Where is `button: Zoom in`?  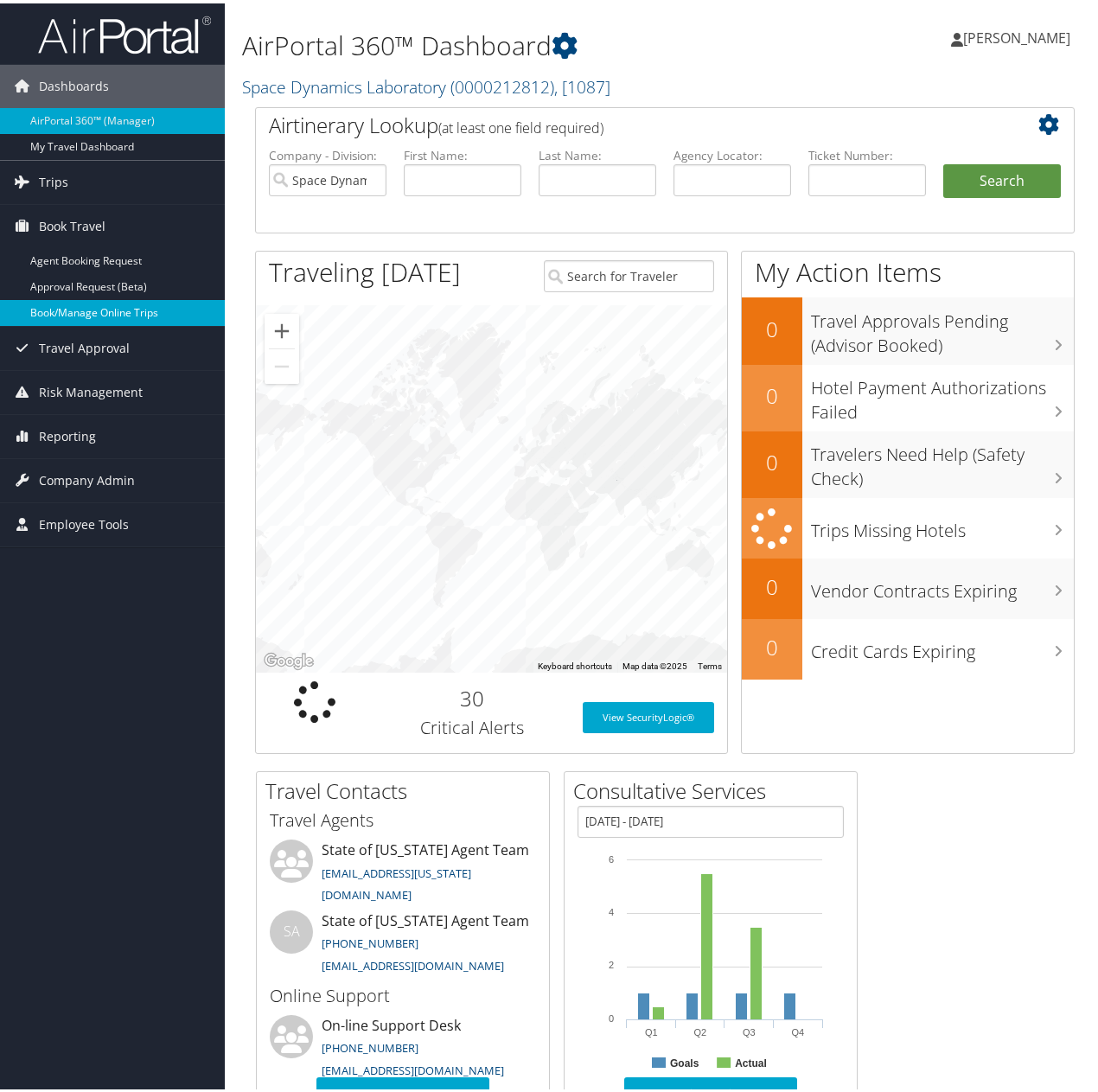 button: Zoom in is located at coordinates (282, 328).